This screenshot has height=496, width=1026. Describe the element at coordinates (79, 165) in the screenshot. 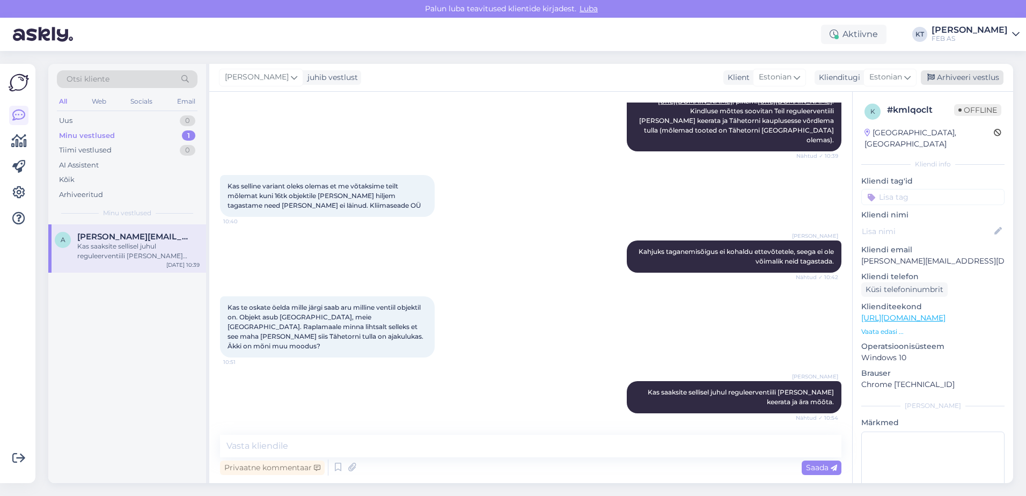

I see `div: AI Assistent` at that location.